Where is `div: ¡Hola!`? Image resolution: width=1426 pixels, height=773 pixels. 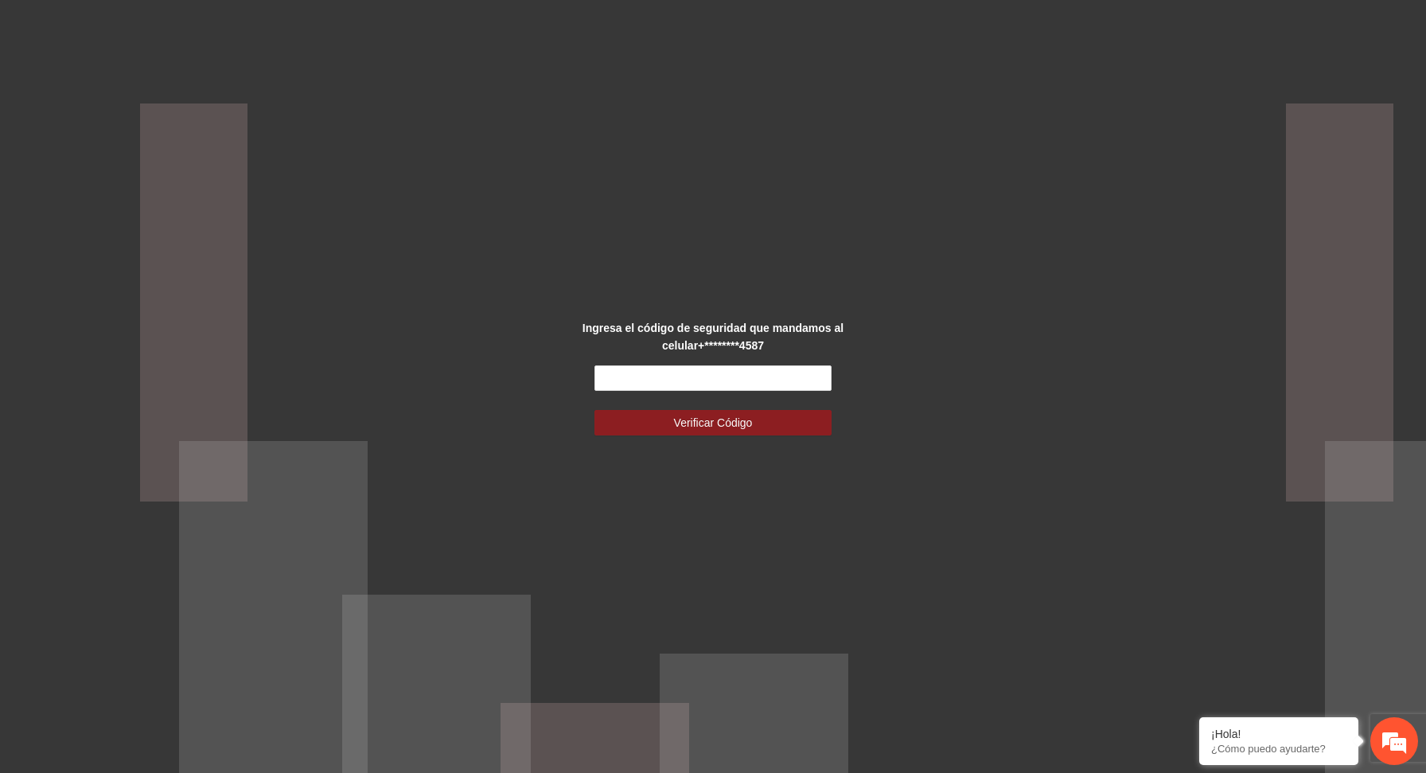
div: ¡Hola! is located at coordinates (1279, 734).